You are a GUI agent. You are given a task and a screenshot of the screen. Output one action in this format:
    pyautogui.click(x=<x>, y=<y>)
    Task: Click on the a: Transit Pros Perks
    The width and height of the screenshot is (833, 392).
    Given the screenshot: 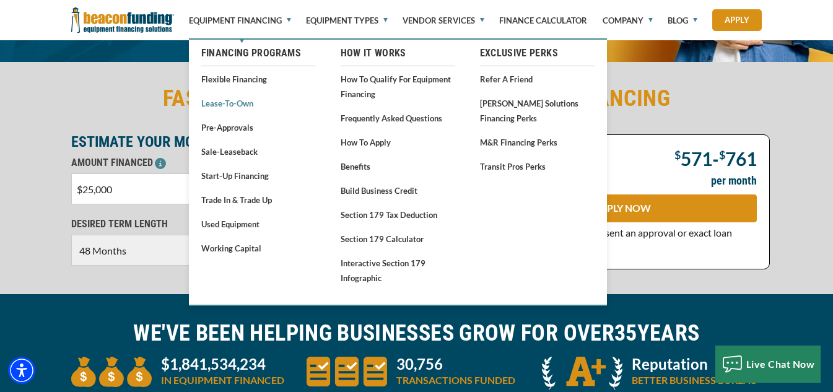 What is the action you would take?
    pyautogui.click(x=537, y=166)
    